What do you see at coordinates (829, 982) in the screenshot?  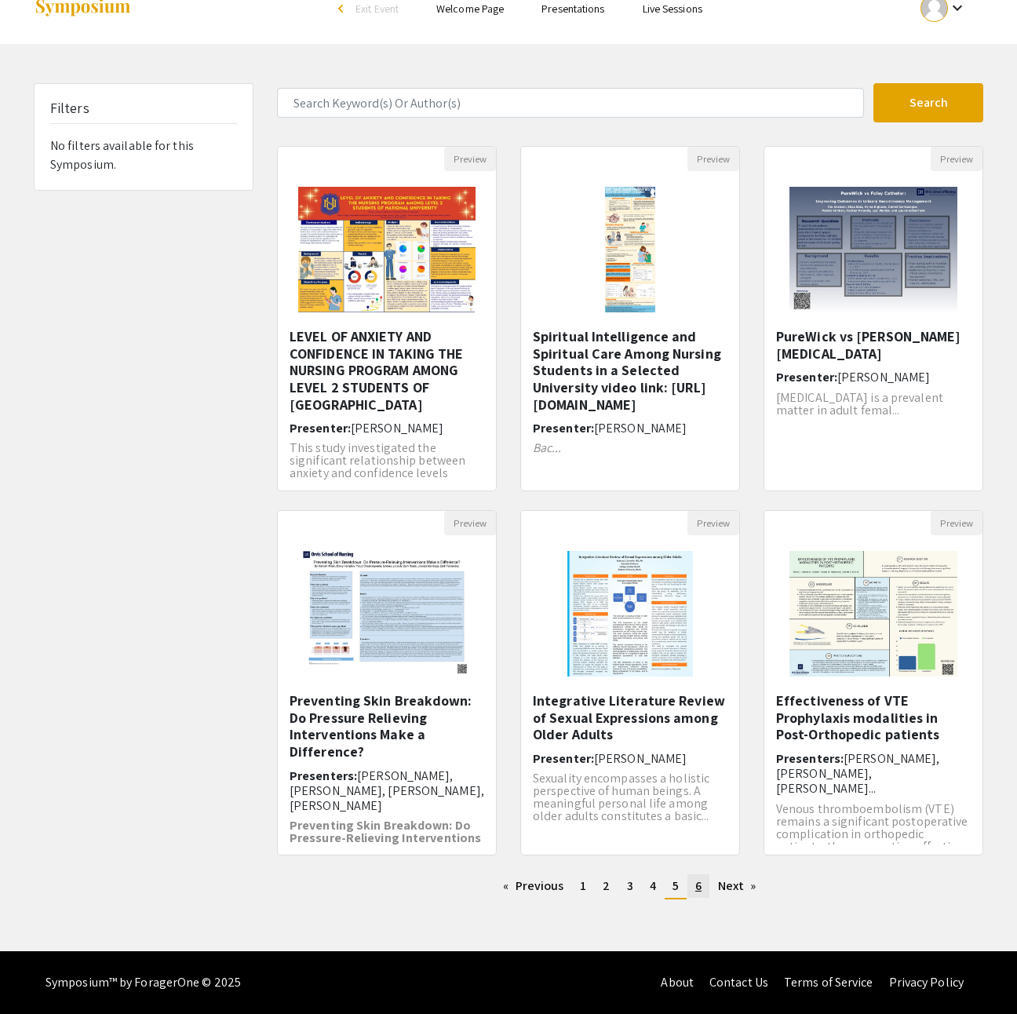 I see `a: Terms of Service` at bounding box center [829, 982].